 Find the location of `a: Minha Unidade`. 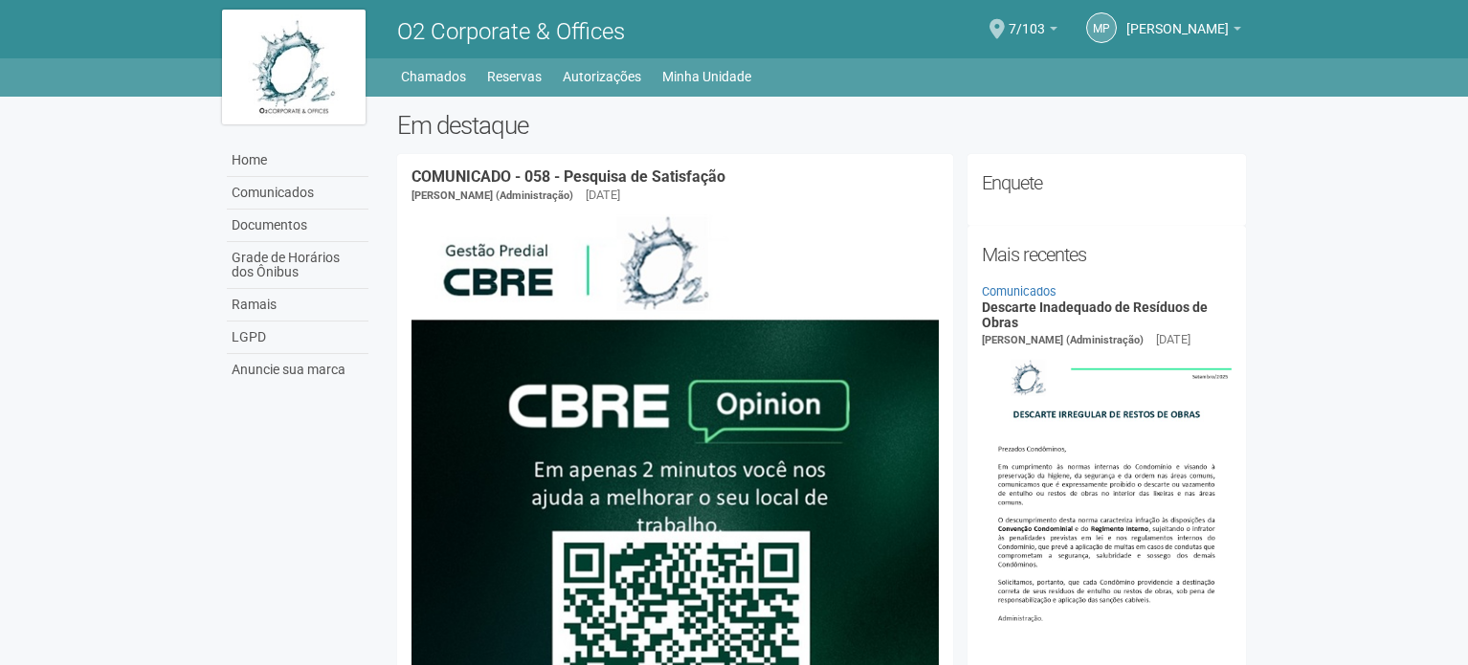

a: Minha Unidade is located at coordinates (706, 77).